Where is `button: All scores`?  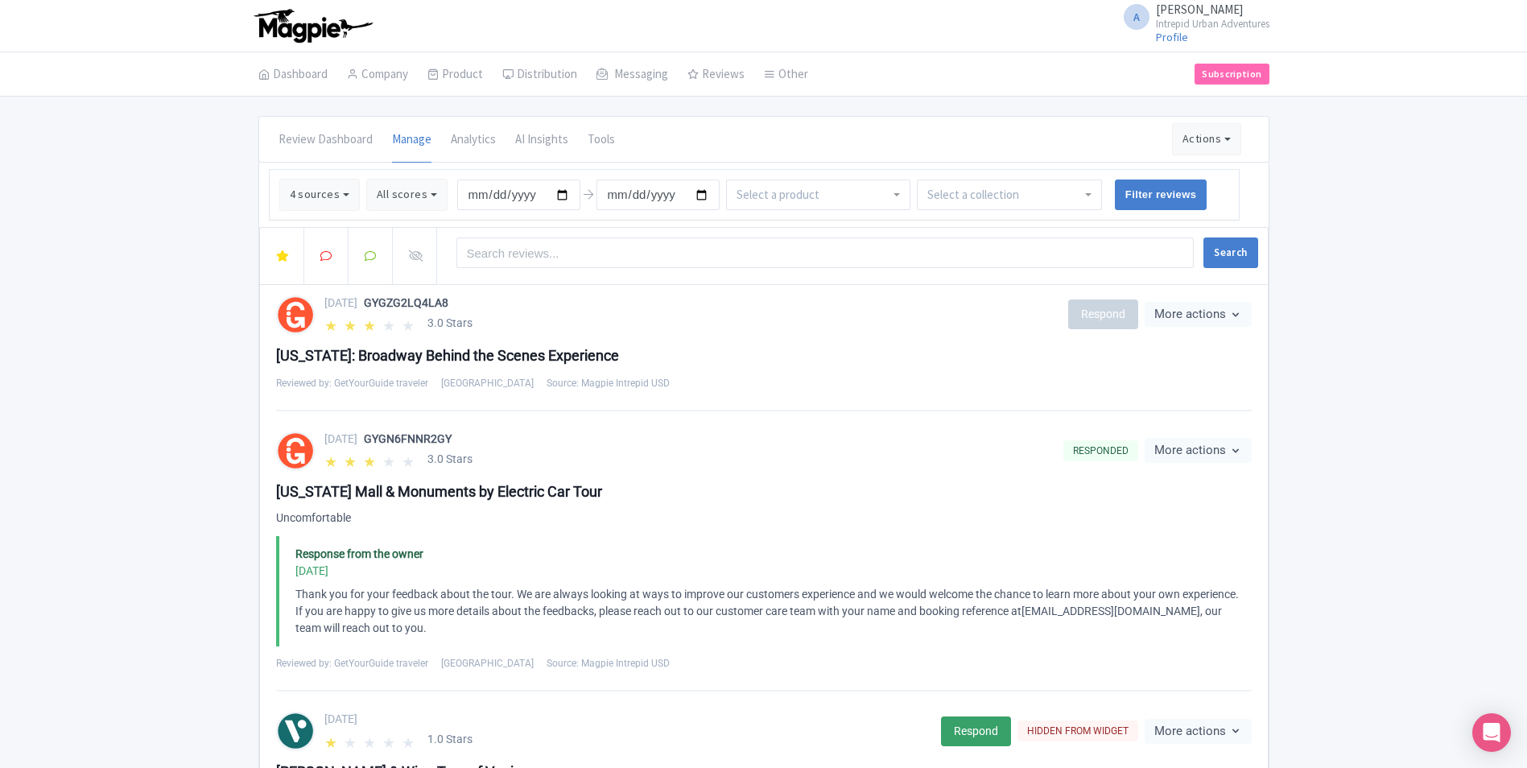
button: All scores is located at coordinates (406, 195).